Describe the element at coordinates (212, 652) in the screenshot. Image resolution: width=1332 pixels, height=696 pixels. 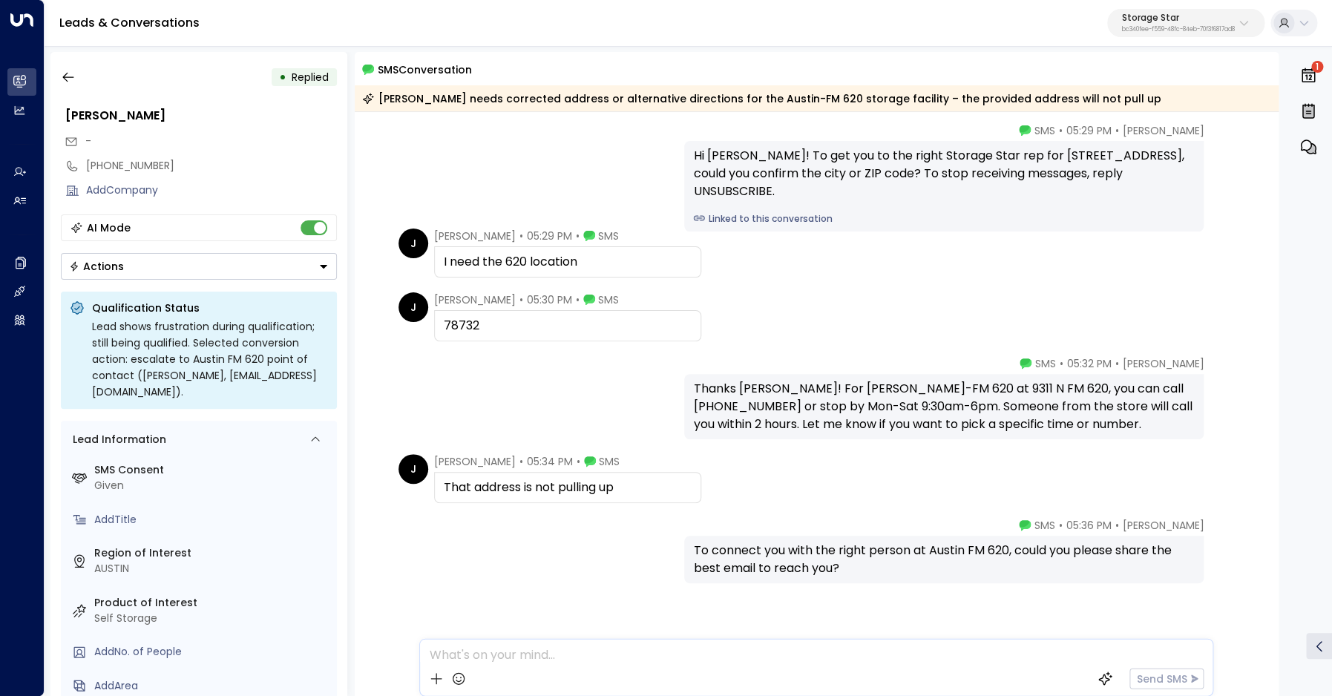
I see `div: AddNo. of People` at that location.